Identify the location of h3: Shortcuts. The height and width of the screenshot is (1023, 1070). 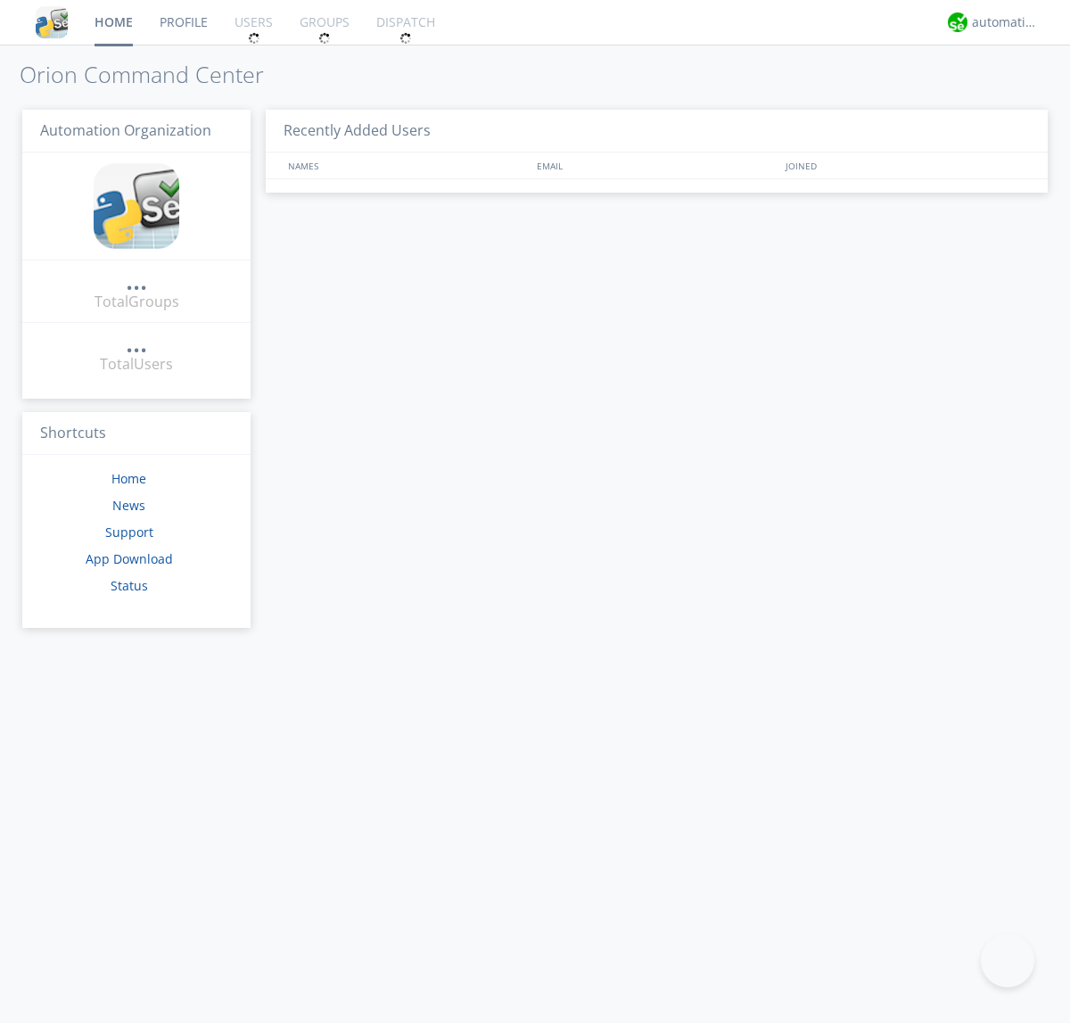
(136, 433).